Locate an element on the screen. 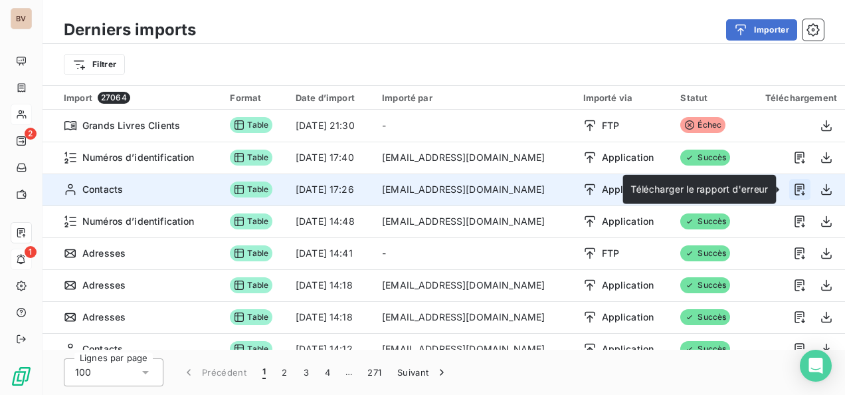 The image size is (845, 395). span: 100 is located at coordinates (83, 372).